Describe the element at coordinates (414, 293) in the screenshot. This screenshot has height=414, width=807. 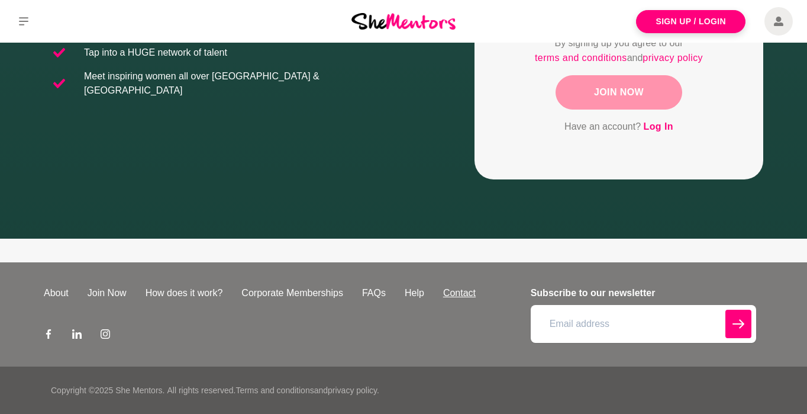
I see `a: Help` at that location.